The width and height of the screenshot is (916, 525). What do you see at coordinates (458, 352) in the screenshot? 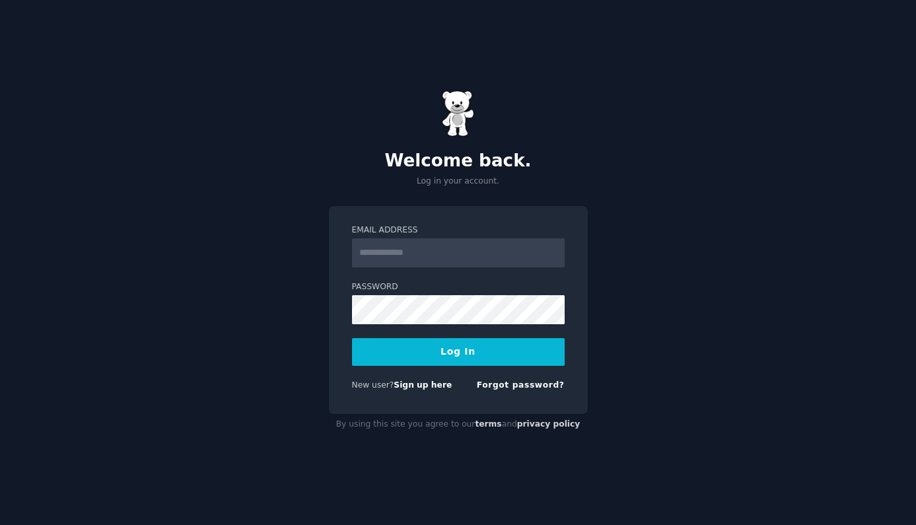
I see `button: Log In` at bounding box center [458, 352].